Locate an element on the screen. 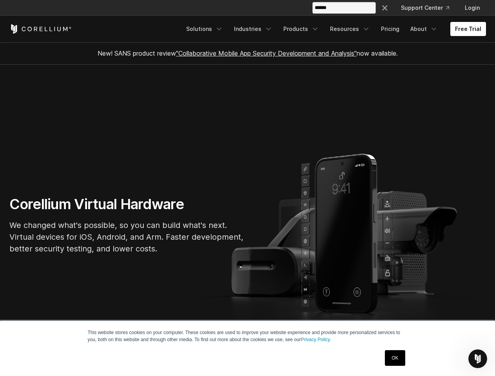 The image size is (495, 376). button: Search is located at coordinates (385, 8).